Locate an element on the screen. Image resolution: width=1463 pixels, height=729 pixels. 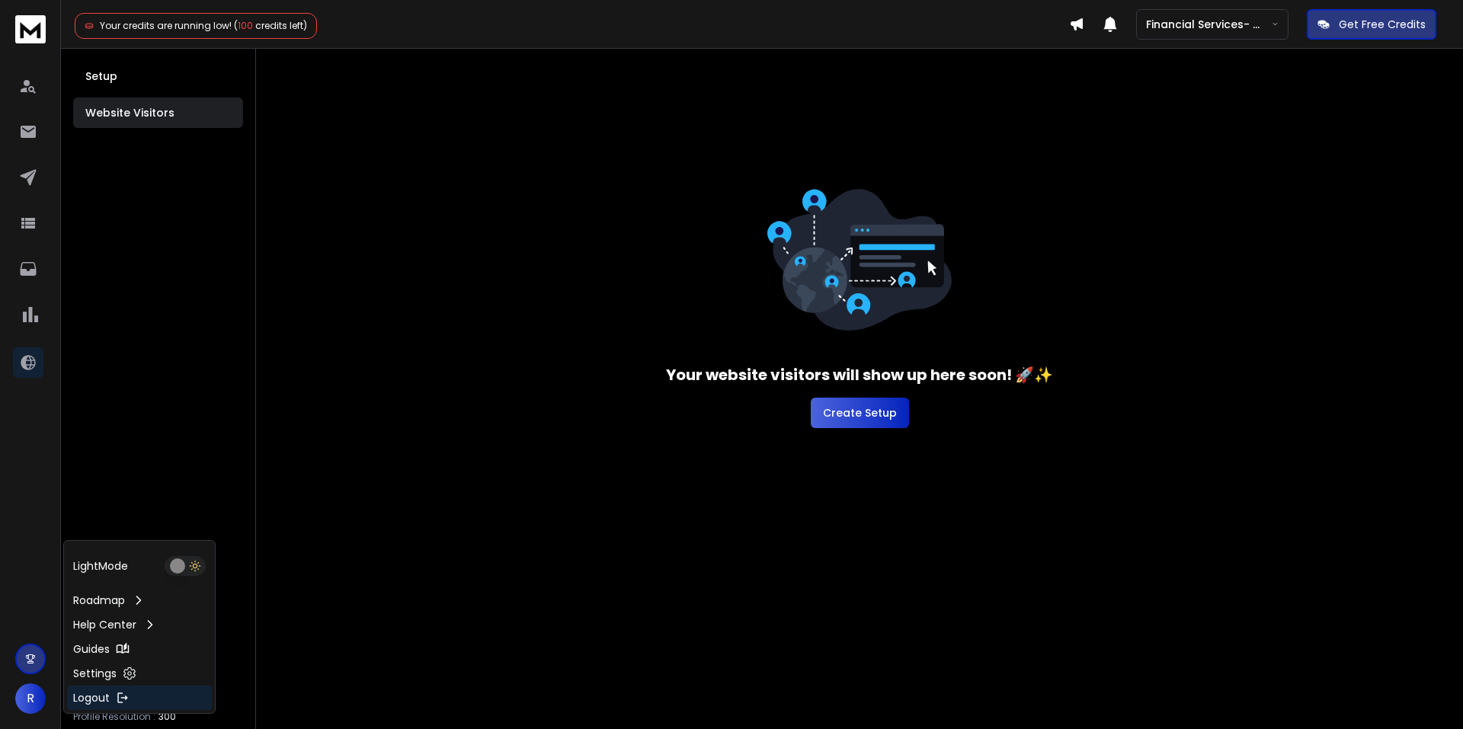
a: Help Center is located at coordinates (139, 625).